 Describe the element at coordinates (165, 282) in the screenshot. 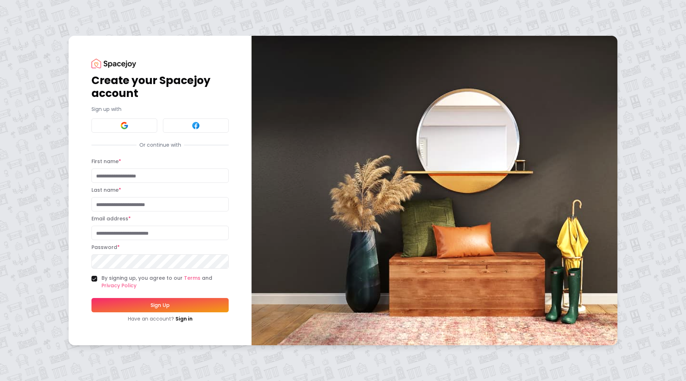

I see `label: By signing up, you agree to our and` at that location.